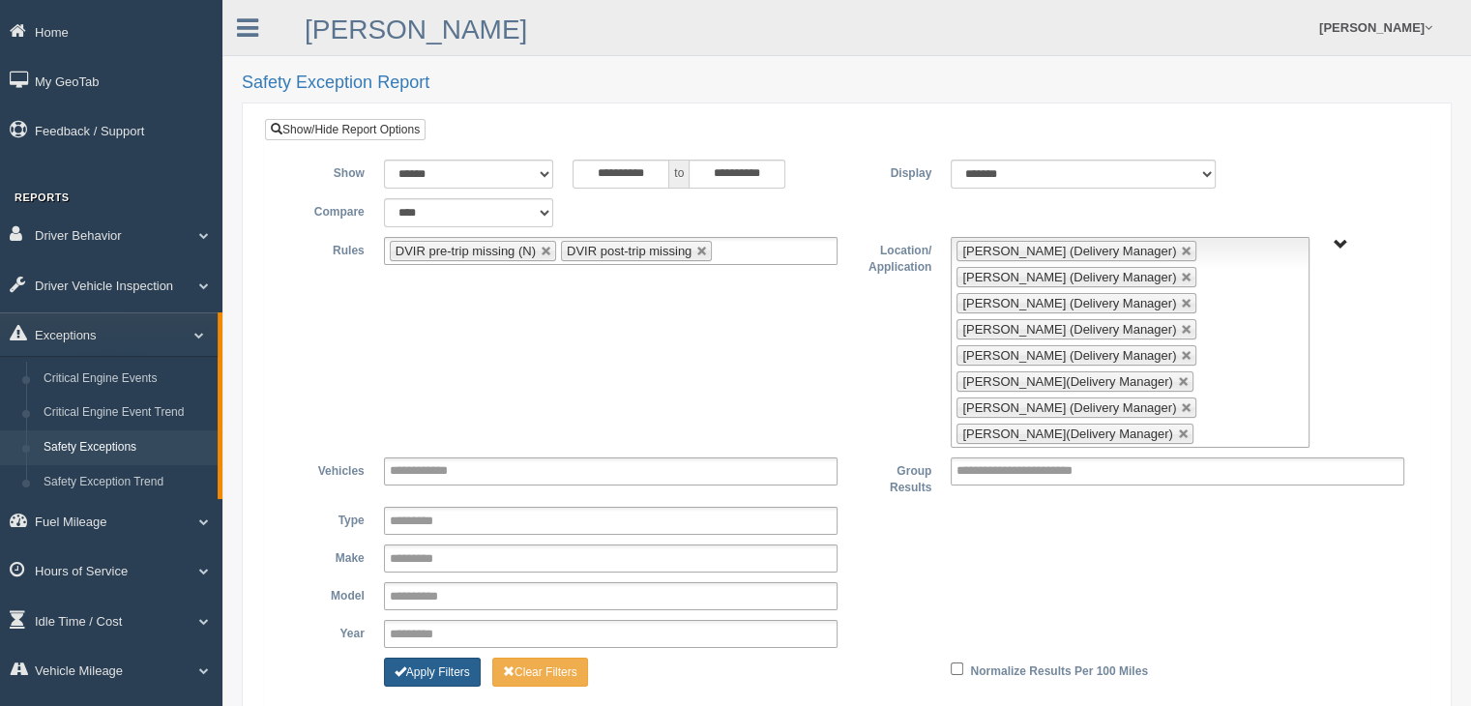  Describe the element at coordinates (327, 594) in the screenshot. I see `label: Model` at that location.